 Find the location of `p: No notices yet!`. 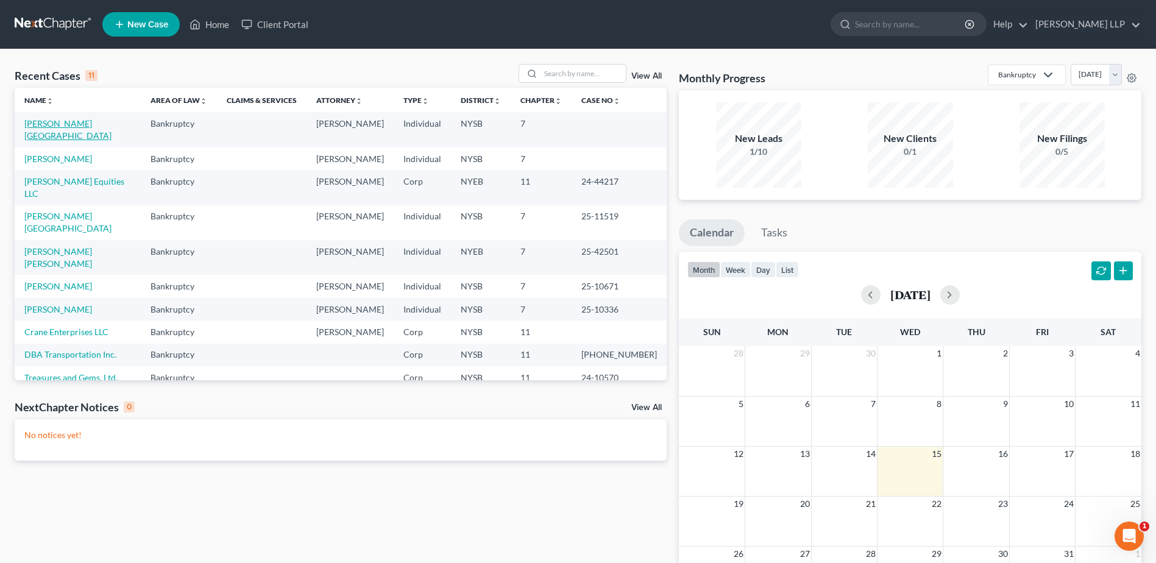

p: No notices yet! is located at coordinates (341, 435).